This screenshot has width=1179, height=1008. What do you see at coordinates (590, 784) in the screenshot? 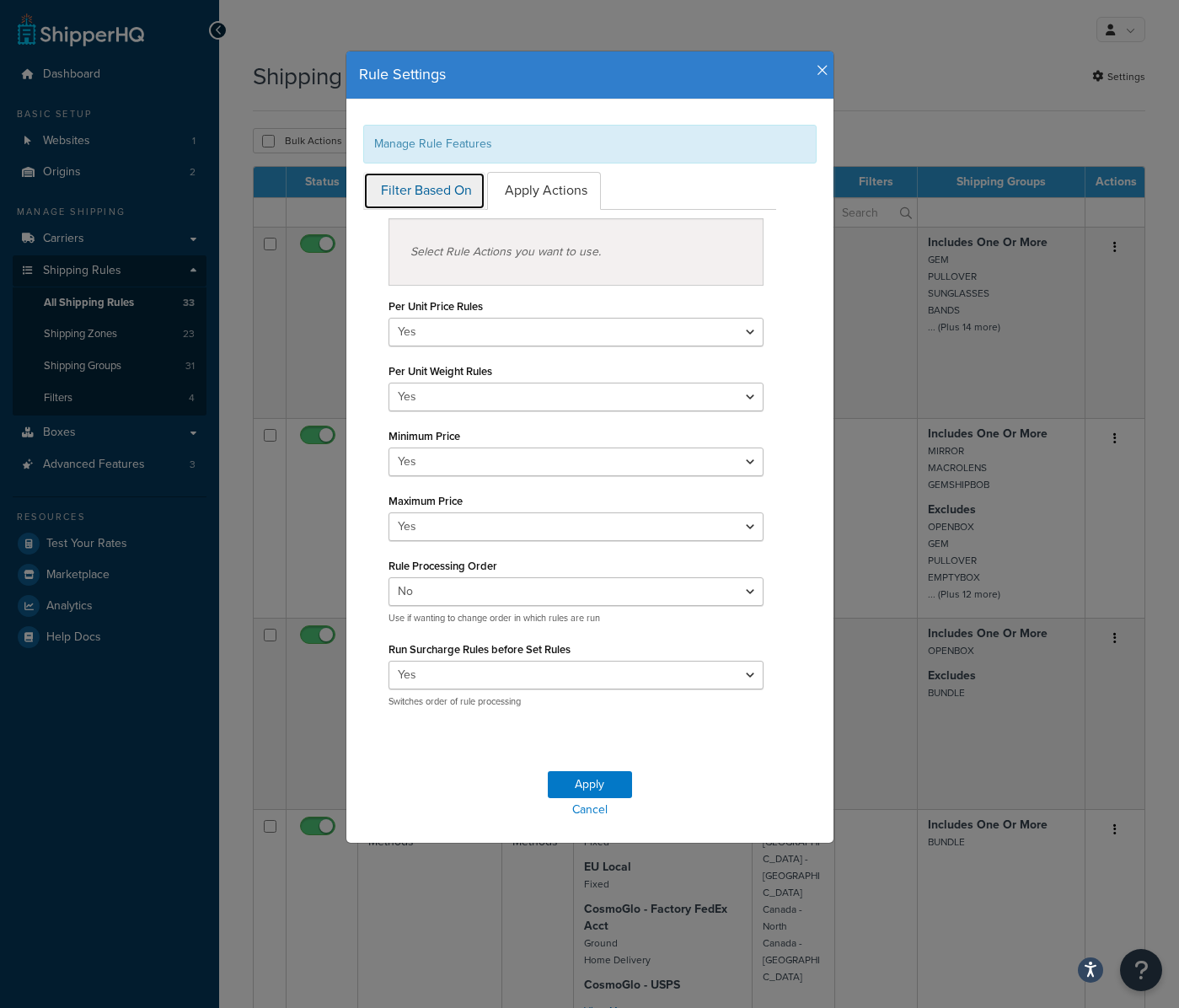
I see `button: Apply` at bounding box center [590, 784].